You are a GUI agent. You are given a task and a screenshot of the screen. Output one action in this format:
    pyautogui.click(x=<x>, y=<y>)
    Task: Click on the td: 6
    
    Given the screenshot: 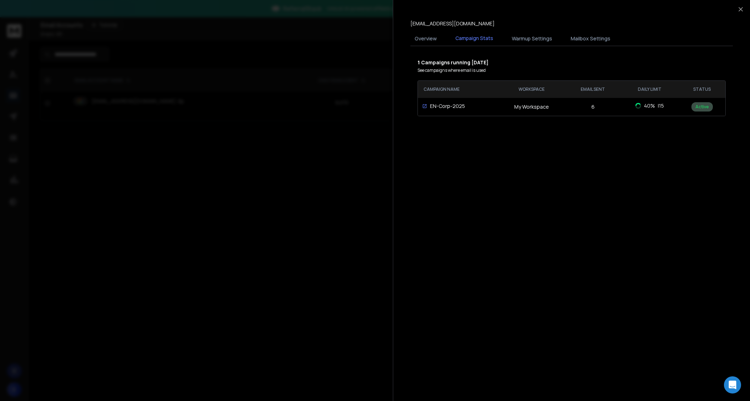 What is the action you would take?
    pyautogui.click(x=593, y=107)
    